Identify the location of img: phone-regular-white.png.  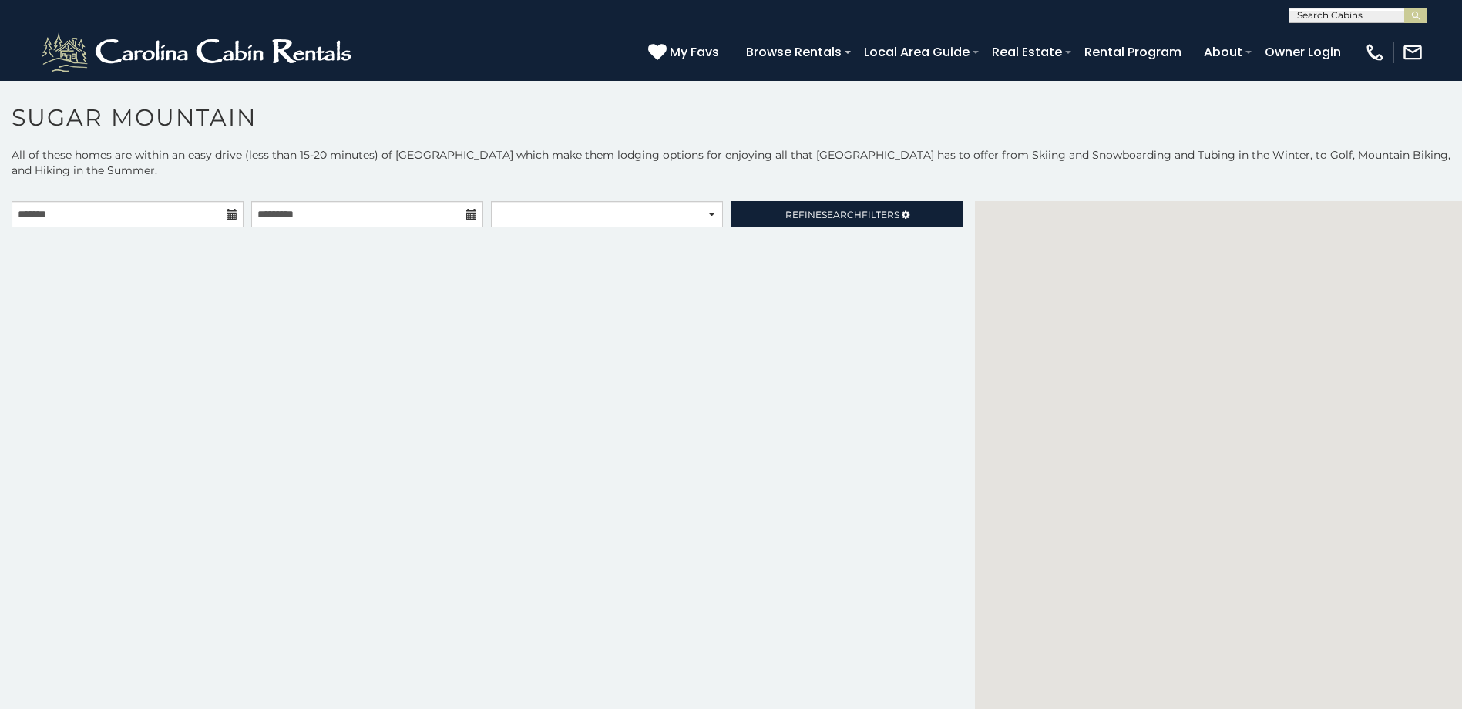
(1375, 52).